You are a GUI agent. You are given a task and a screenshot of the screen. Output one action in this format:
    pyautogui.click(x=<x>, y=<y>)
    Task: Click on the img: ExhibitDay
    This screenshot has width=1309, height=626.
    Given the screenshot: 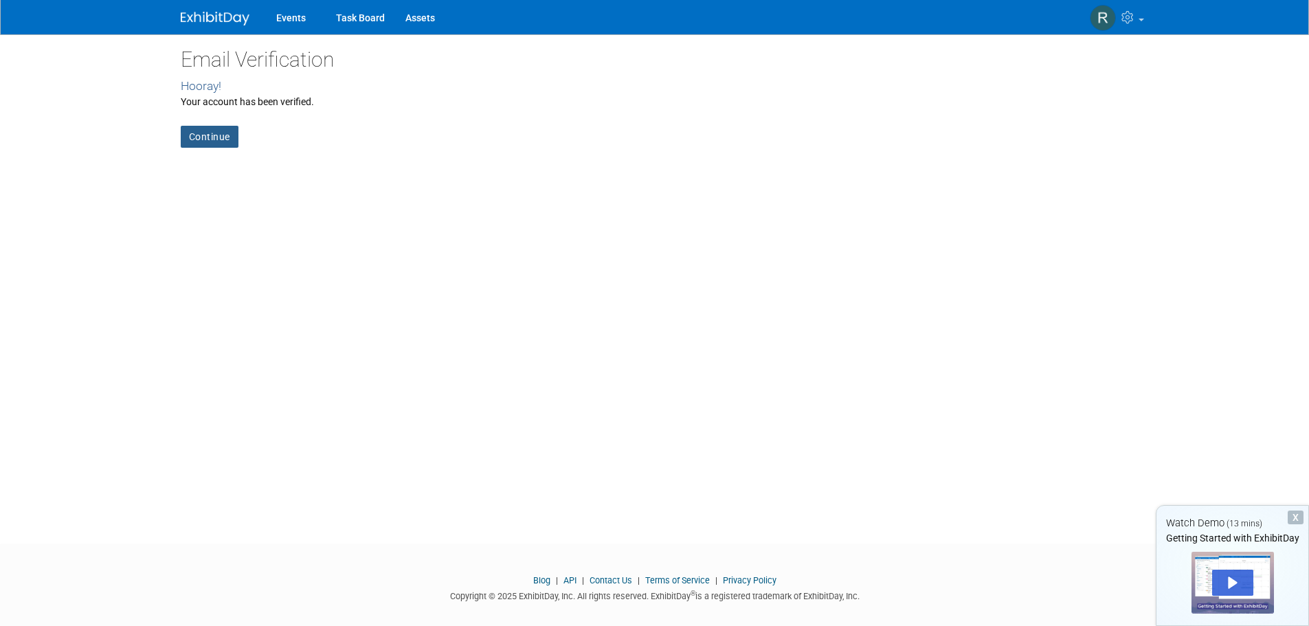 What is the action you would take?
    pyautogui.click(x=215, y=19)
    